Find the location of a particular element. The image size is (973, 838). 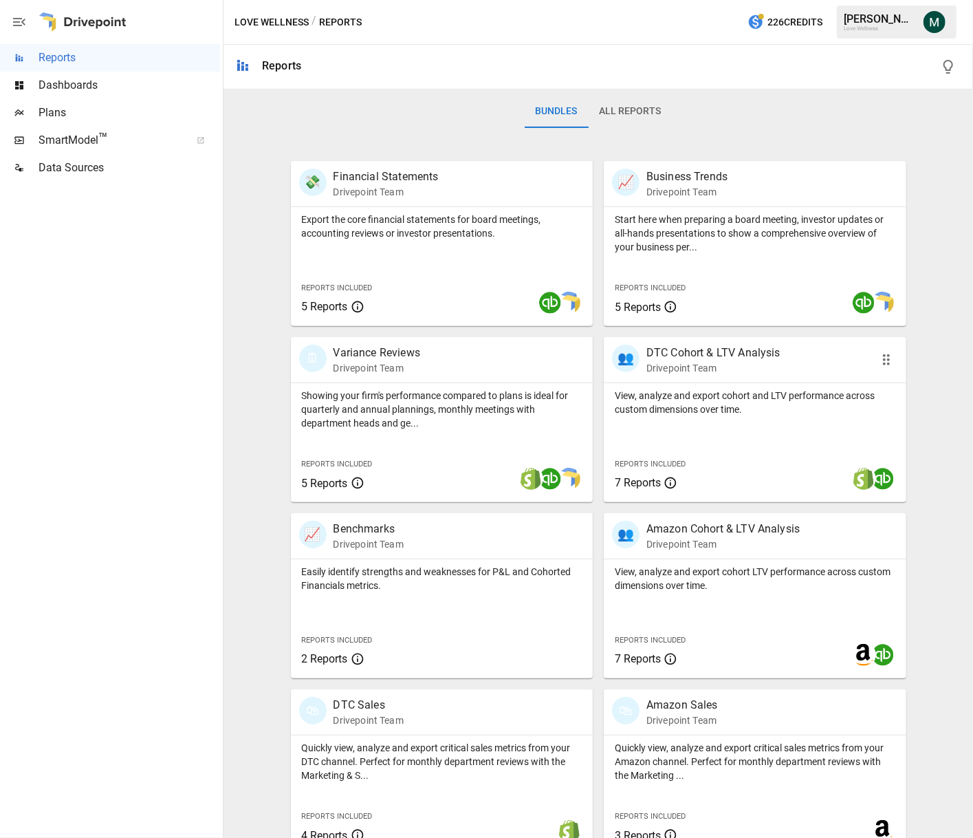

button: All Reports is located at coordinates (631, 111).